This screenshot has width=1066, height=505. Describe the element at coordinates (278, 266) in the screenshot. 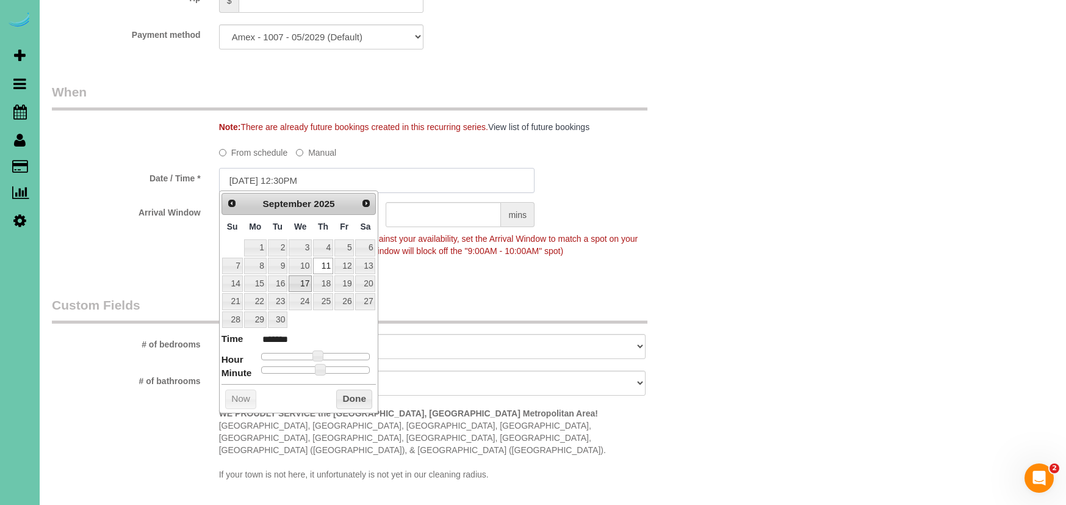

I see `a: 9` at that location.